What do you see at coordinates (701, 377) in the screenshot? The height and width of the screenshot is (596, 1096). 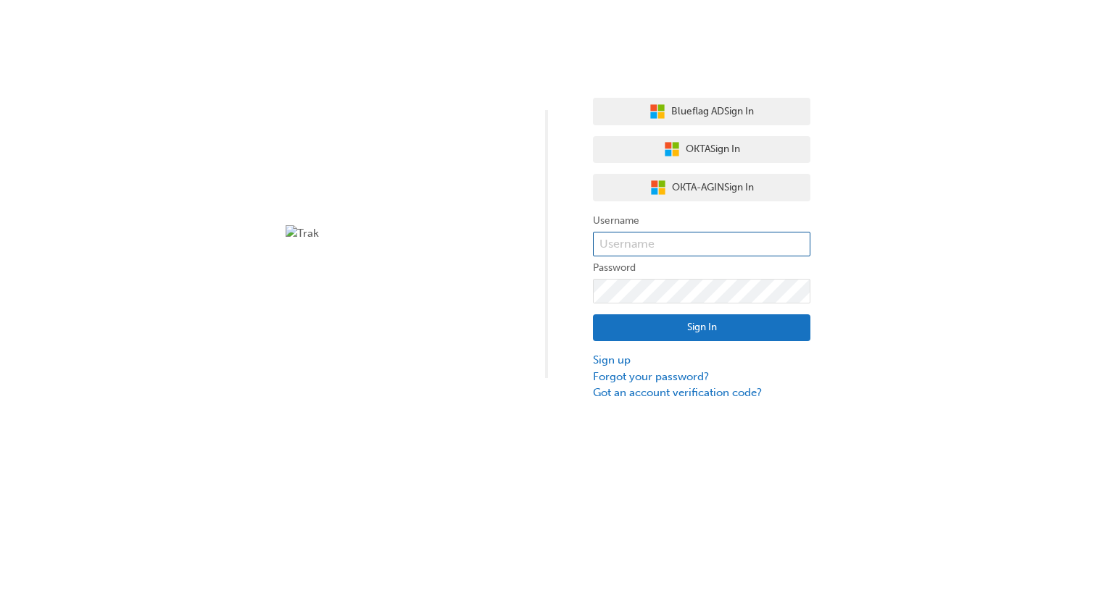 I see `a: Forgot your password?` at bounding box center [701, 377].